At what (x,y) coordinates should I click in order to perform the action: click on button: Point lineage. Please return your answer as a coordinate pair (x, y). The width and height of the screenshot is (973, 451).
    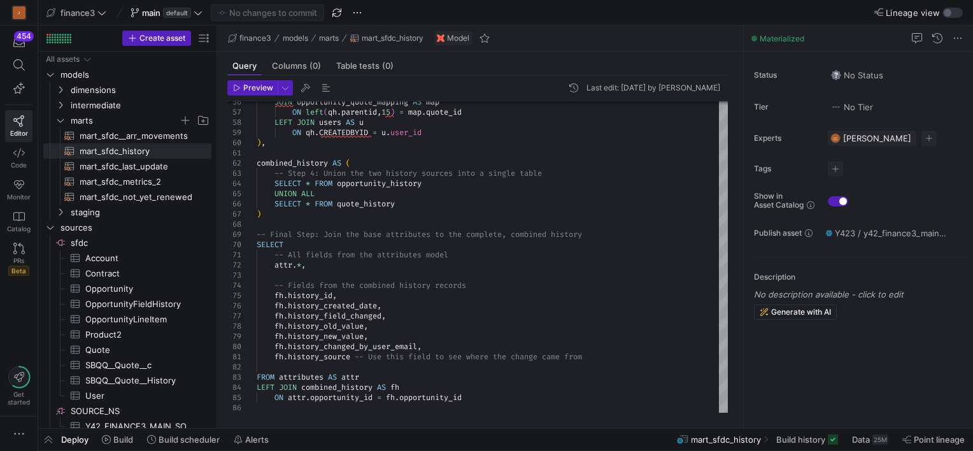
    Looking at the image, I should click on (934, 440).